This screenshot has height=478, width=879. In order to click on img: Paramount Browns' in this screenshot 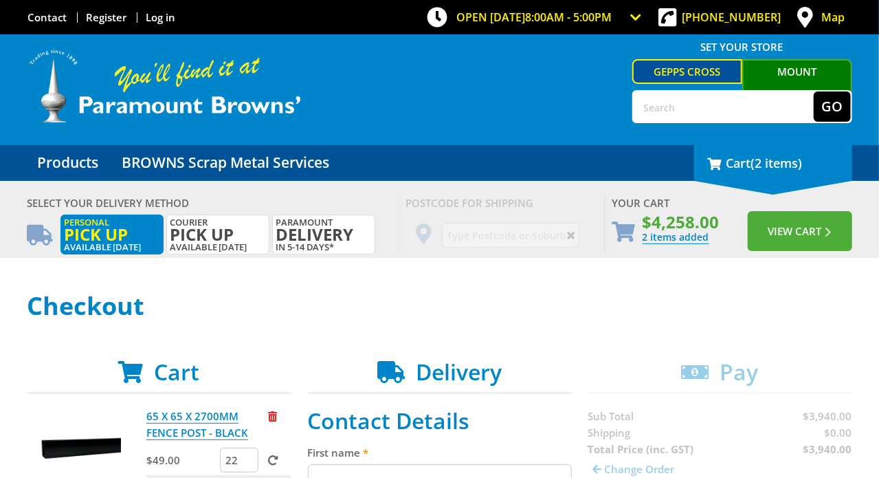, I will do `click(165, 86)`.